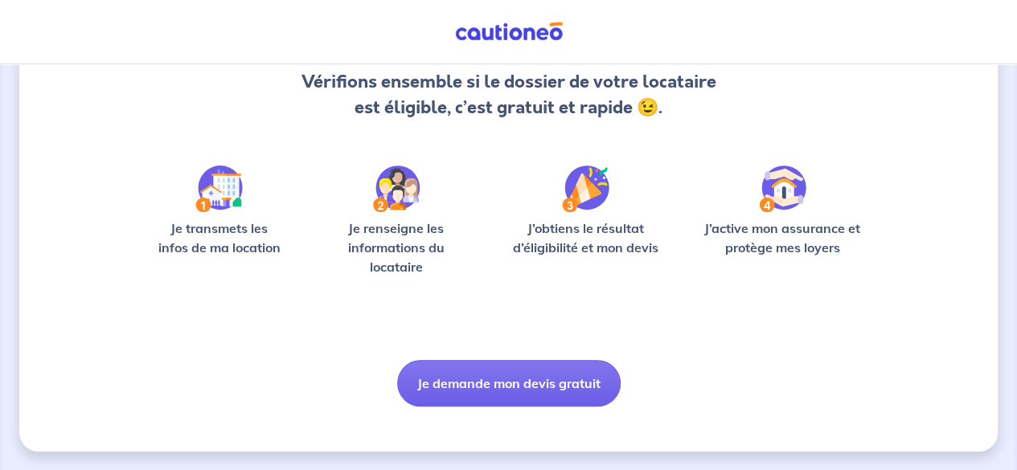  What do you see at coordinates (219, 238) in the screenshot?
I see `p: Je transmets les infos de ma location` at bounding box center [219, 238].